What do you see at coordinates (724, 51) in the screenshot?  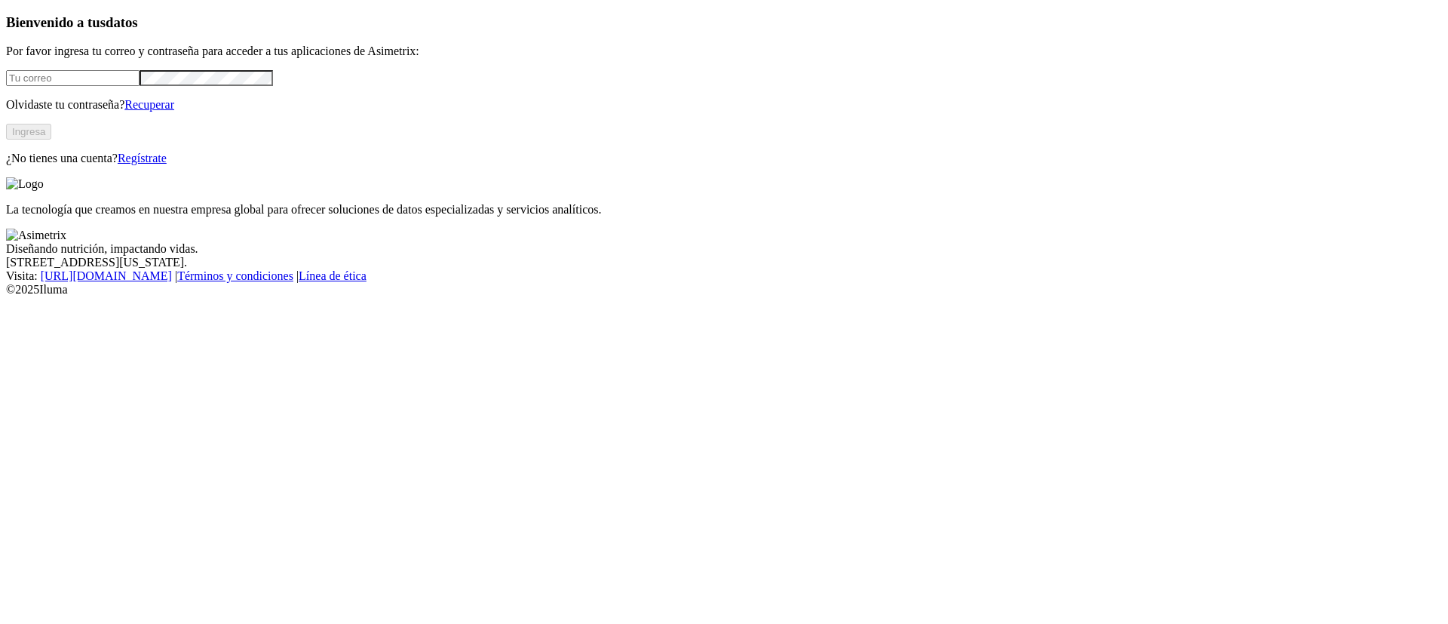 I see `p: Por favor ingresa tu correo y contraseña para acceder a tus aplicaciones de Asimetrix:` at bounding box center [724, 51].